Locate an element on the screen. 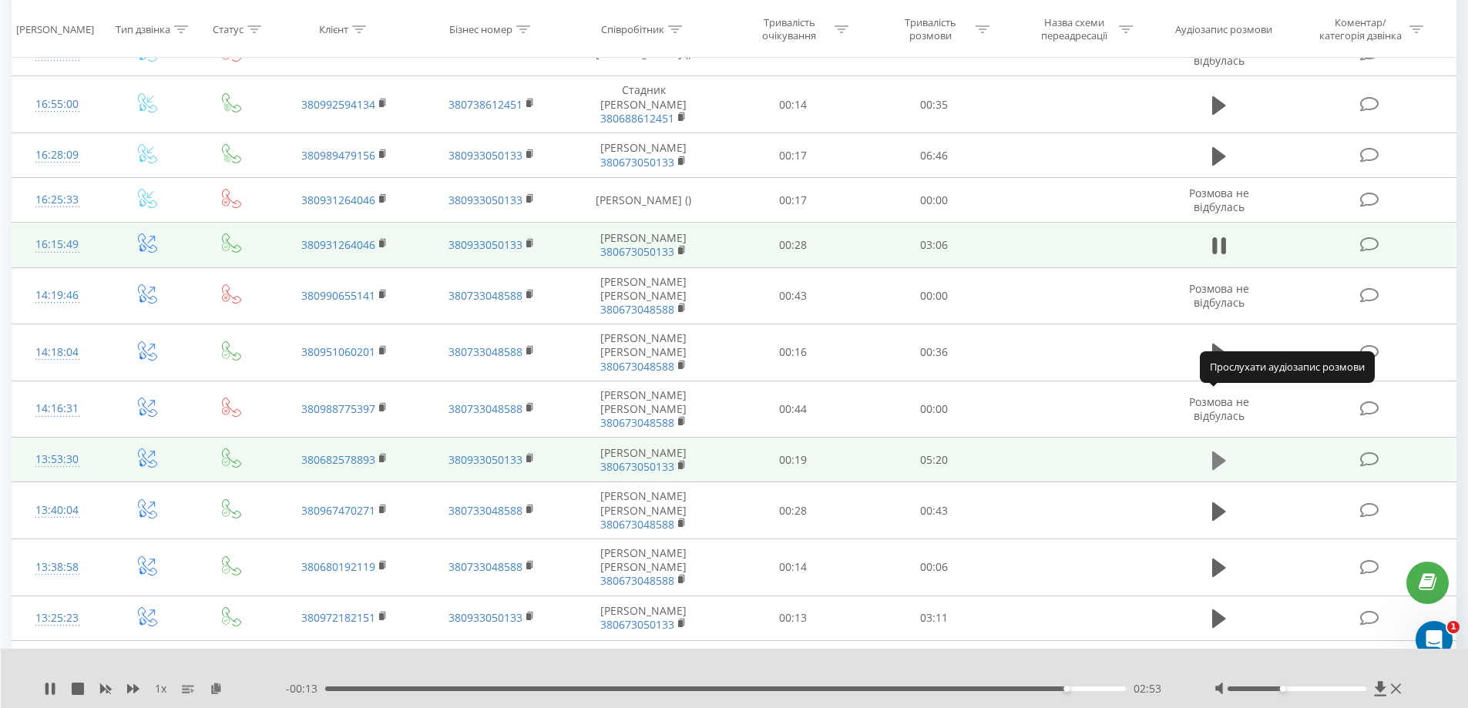  a: 380682578893 is located at coordinates (338, 459).